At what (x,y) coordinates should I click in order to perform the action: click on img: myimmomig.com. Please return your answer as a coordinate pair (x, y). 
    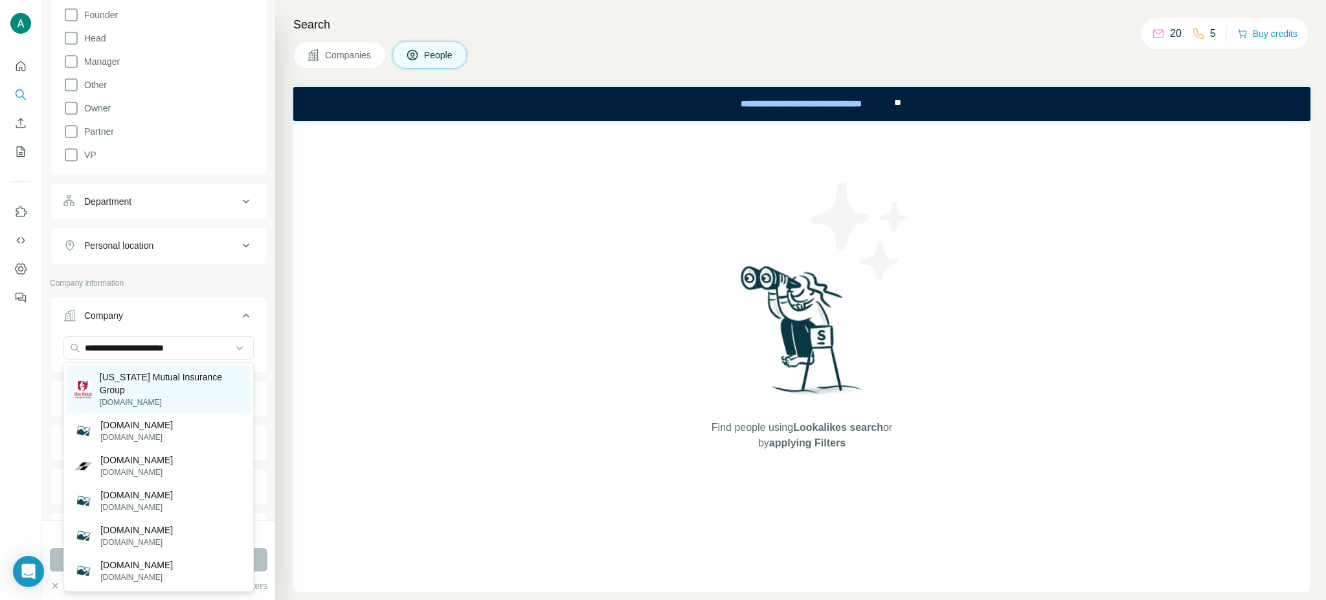
    Looking at the image, I should click on (84, 571).